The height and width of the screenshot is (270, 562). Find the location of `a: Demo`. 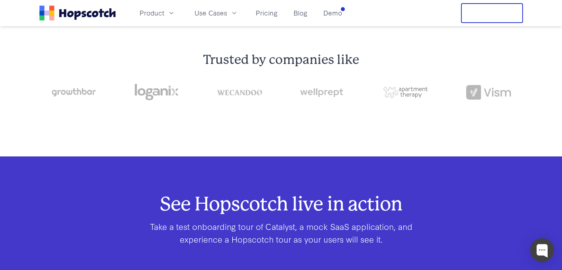

a: Demo is located at coordinates (332, 13).